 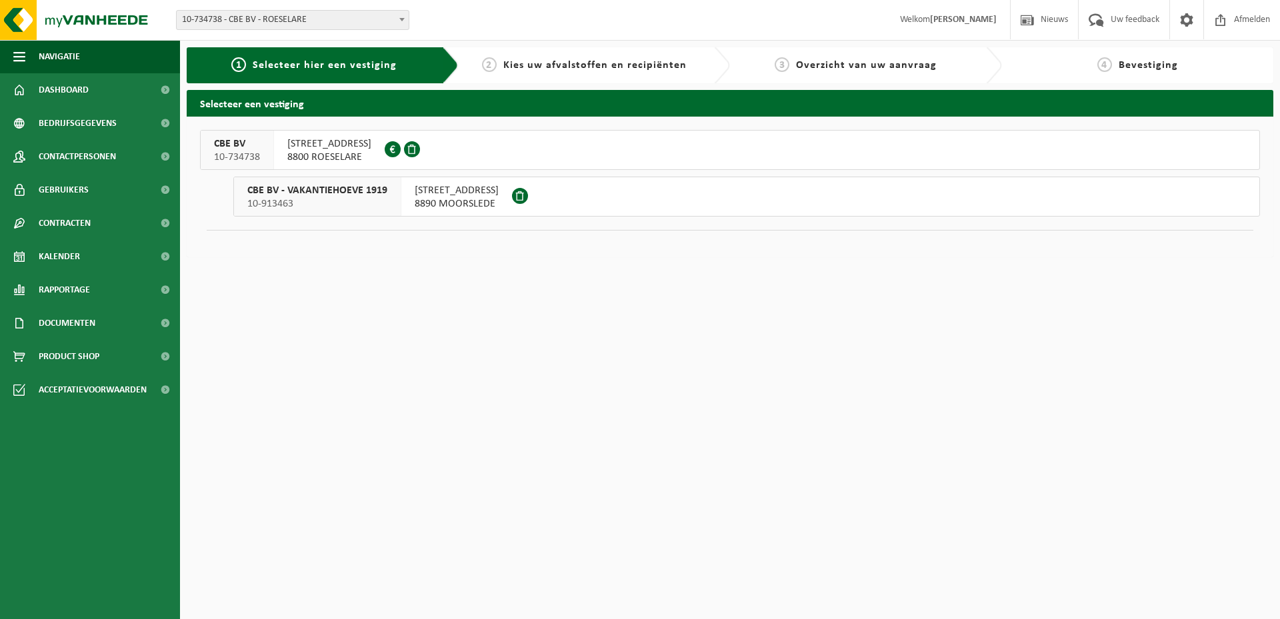 What do you see at coordinates (1148, 65) in the screenshot?
I see `span: Bevestiging` at bounding box center [1148, 65].